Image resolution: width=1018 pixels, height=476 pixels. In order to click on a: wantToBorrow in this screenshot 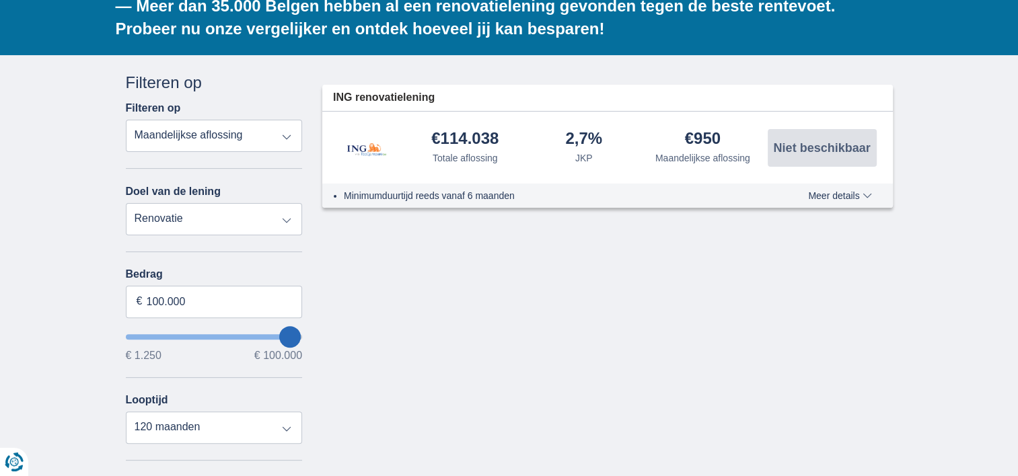, I will do `click(214, 337)`.